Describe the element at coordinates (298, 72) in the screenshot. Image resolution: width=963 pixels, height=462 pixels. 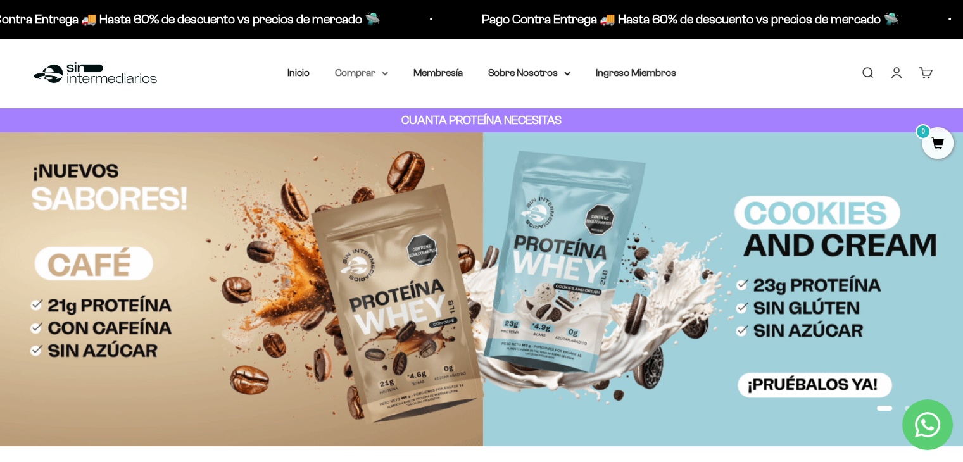
I see `a: Inicio` at that location.